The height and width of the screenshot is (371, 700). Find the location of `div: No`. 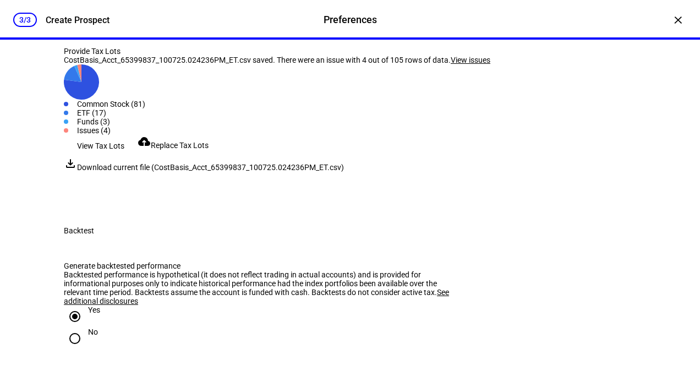

div: No is located at coordinates (93, 332).